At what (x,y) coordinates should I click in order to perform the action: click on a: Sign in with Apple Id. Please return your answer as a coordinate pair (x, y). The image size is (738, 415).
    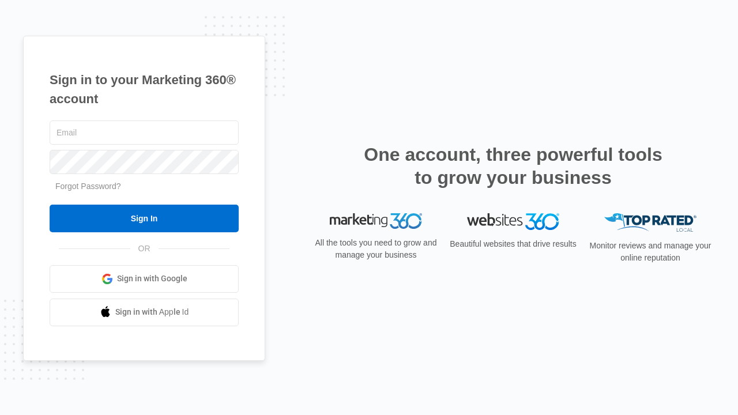
    Looking at the image, I should click on (144, 312).